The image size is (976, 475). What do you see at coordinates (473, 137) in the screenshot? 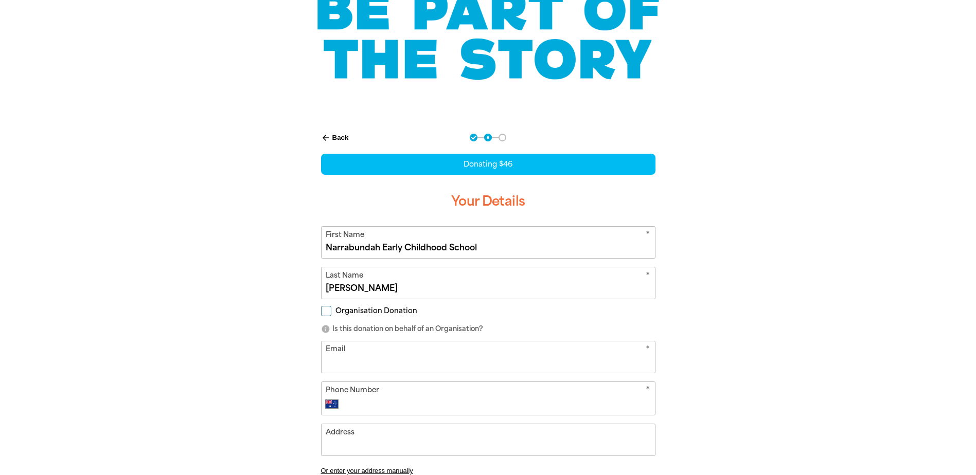
I see `button: Navigate to step 1 of 3 to enter your donation amount` at bounding box center [473, 137].